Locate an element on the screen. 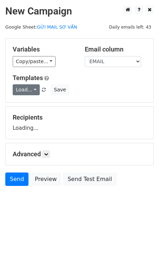 The height and width of the screenshot is (254, 159). h5: Advanced is located at coordinates (80, 154).